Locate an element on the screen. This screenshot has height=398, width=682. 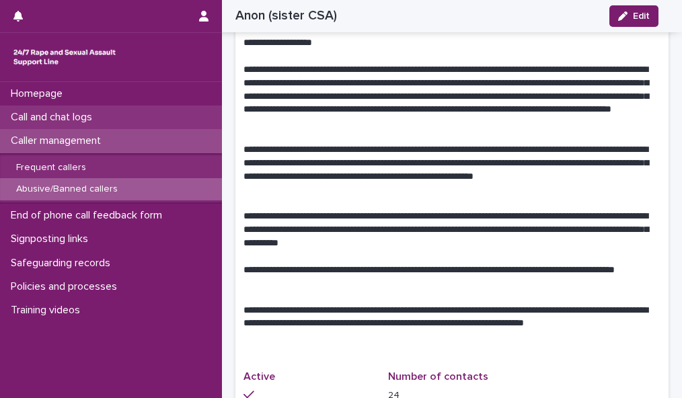
p: Homepage is located at coordinates (39, 93).